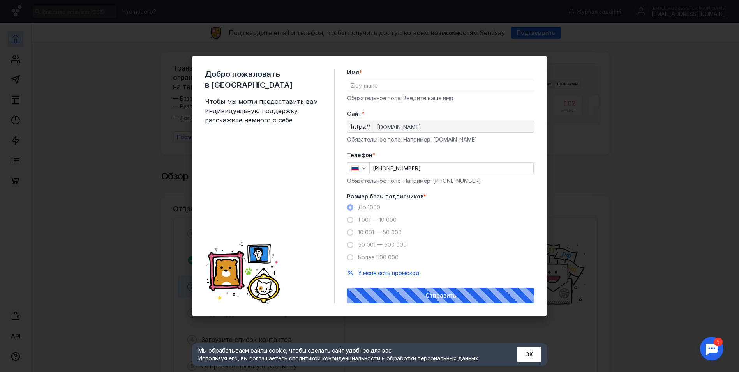  I want to click on div: 1, so click(22, 9).